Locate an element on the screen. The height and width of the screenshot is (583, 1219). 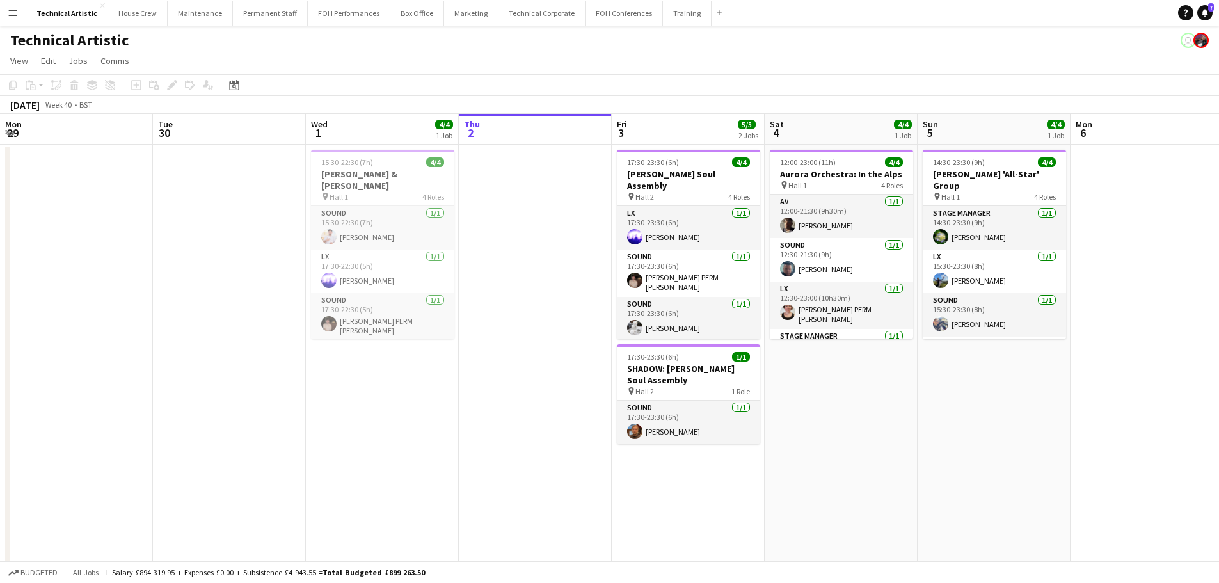
button: Technical Corporate is located at coordinates (542, 13).